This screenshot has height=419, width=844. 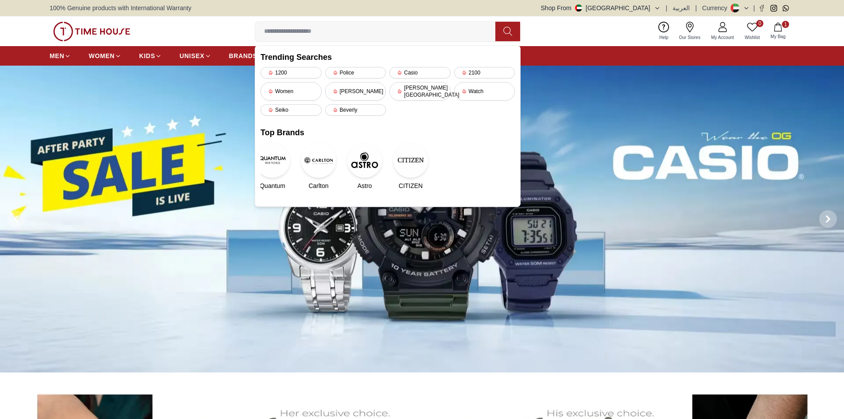 I want to click on span: العربية, so click(x=681, y=8).